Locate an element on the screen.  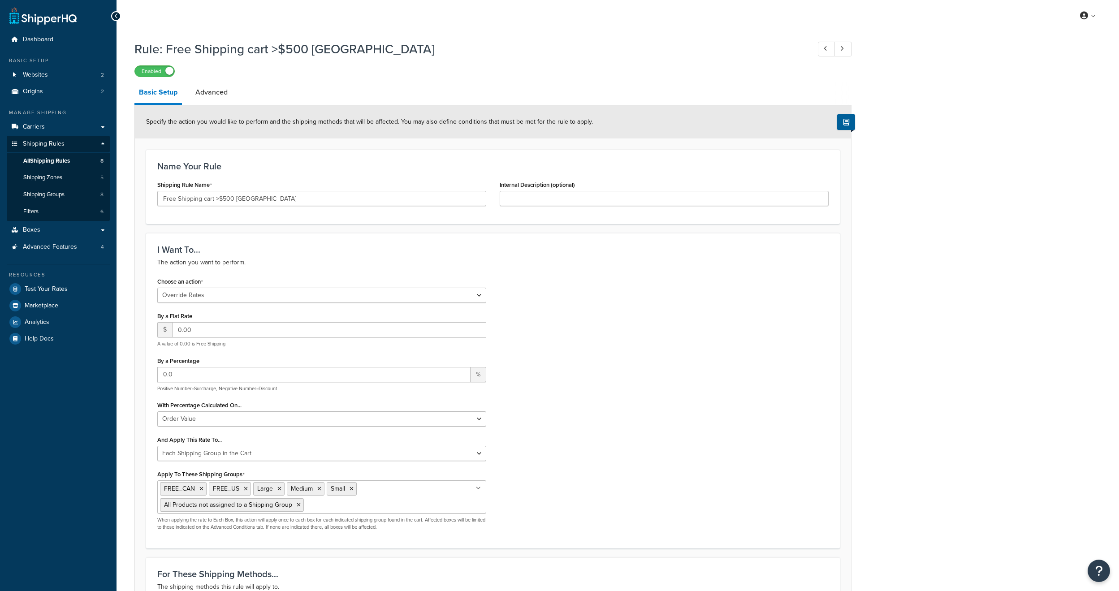
span: Dashboard is located at coordinates (38, 39).